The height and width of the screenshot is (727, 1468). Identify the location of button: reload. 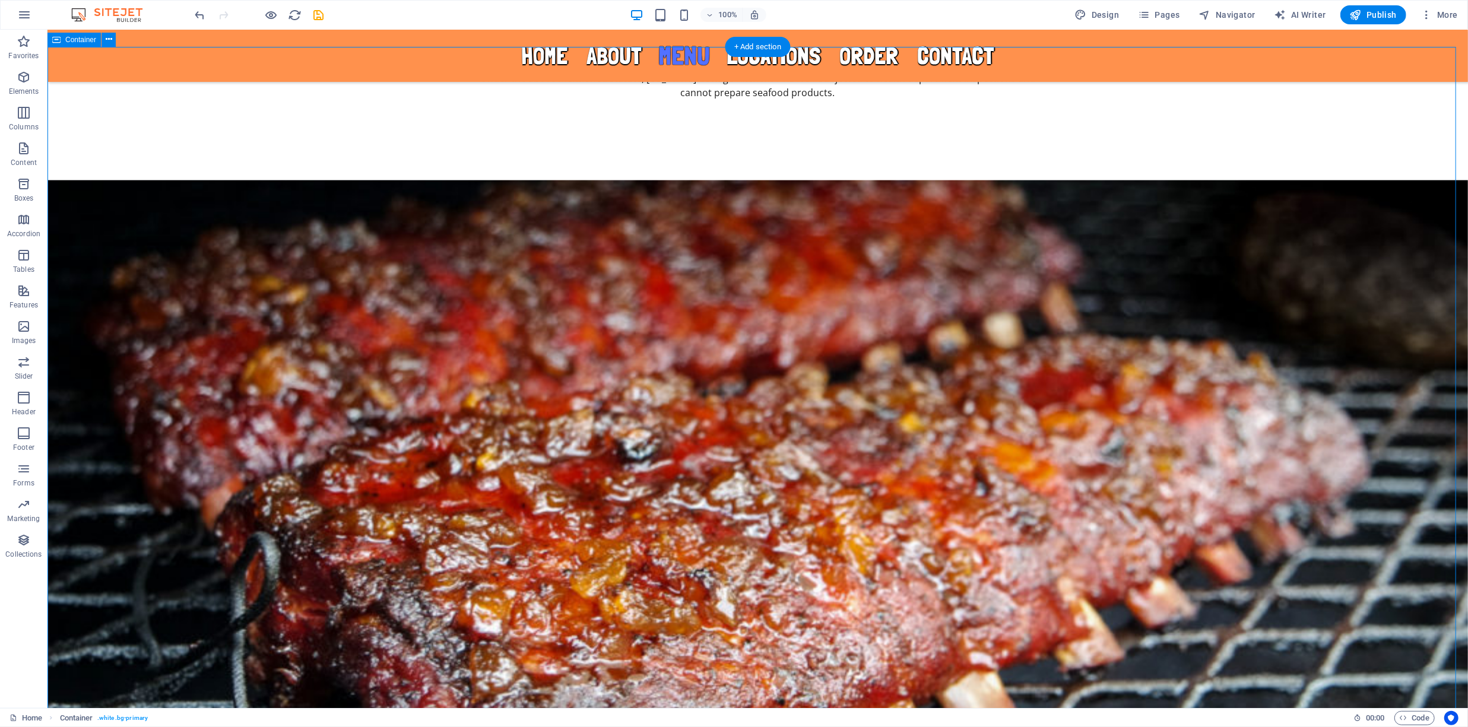
(295, 15).